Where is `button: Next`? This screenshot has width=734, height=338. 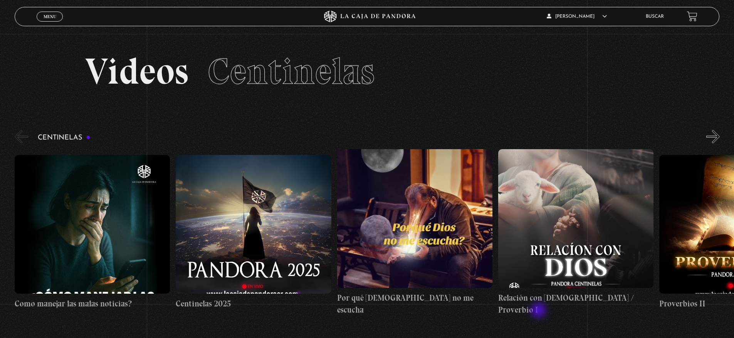
button: Next is located at coordinates (713, 136).